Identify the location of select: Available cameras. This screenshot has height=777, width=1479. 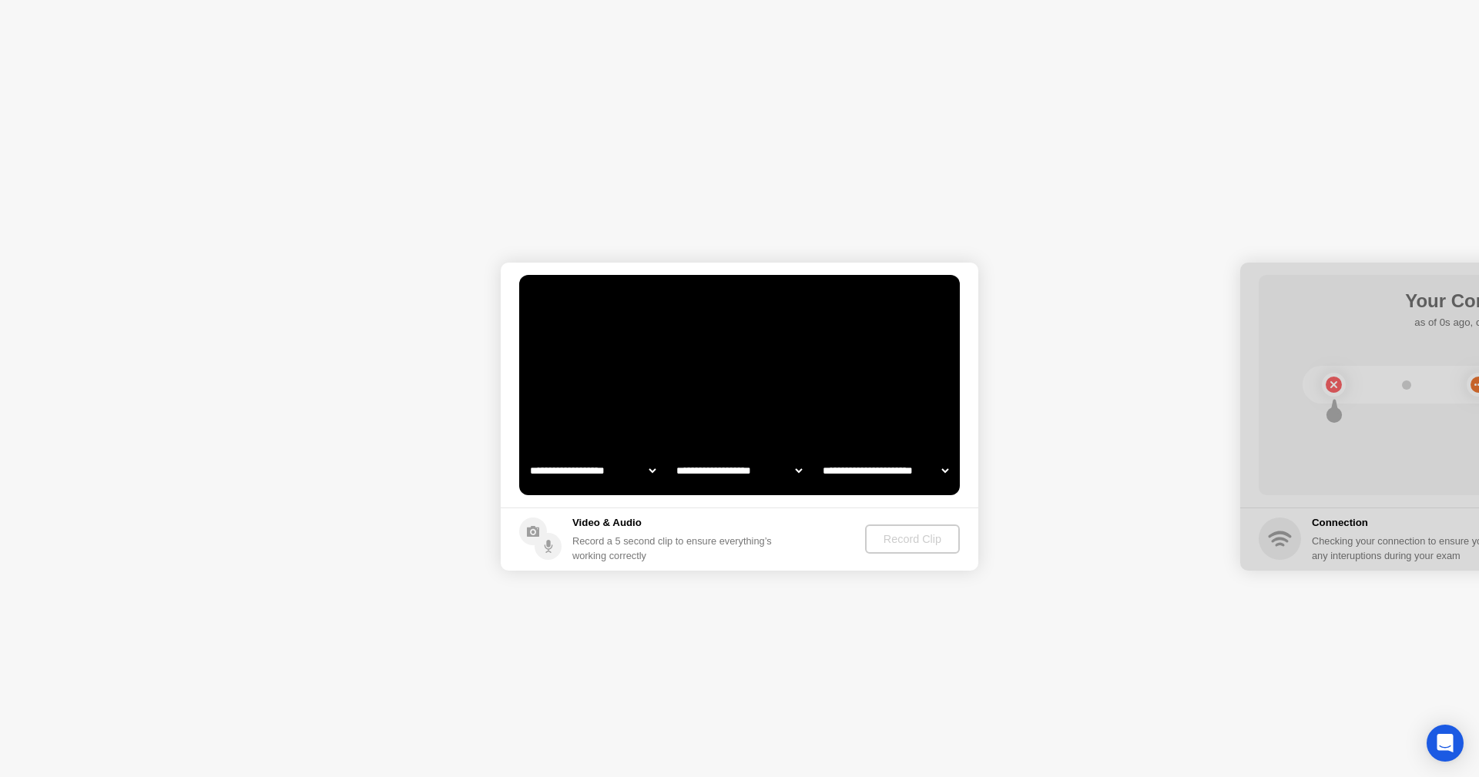
(592, 471).